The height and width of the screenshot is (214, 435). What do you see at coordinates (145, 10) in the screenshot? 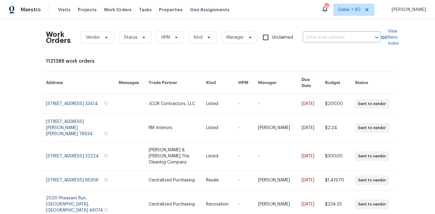
I see `span: Tasks` at bounding box center [145, 10].